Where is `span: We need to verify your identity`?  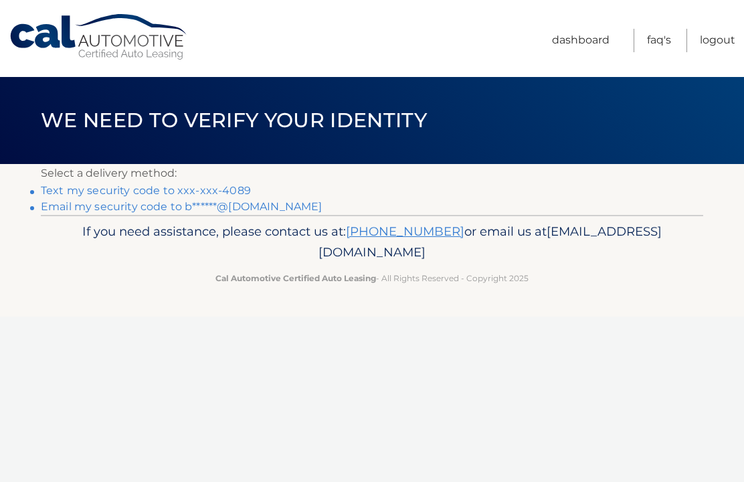
span: We need to verify your identity is located at coordinates (233, 120).